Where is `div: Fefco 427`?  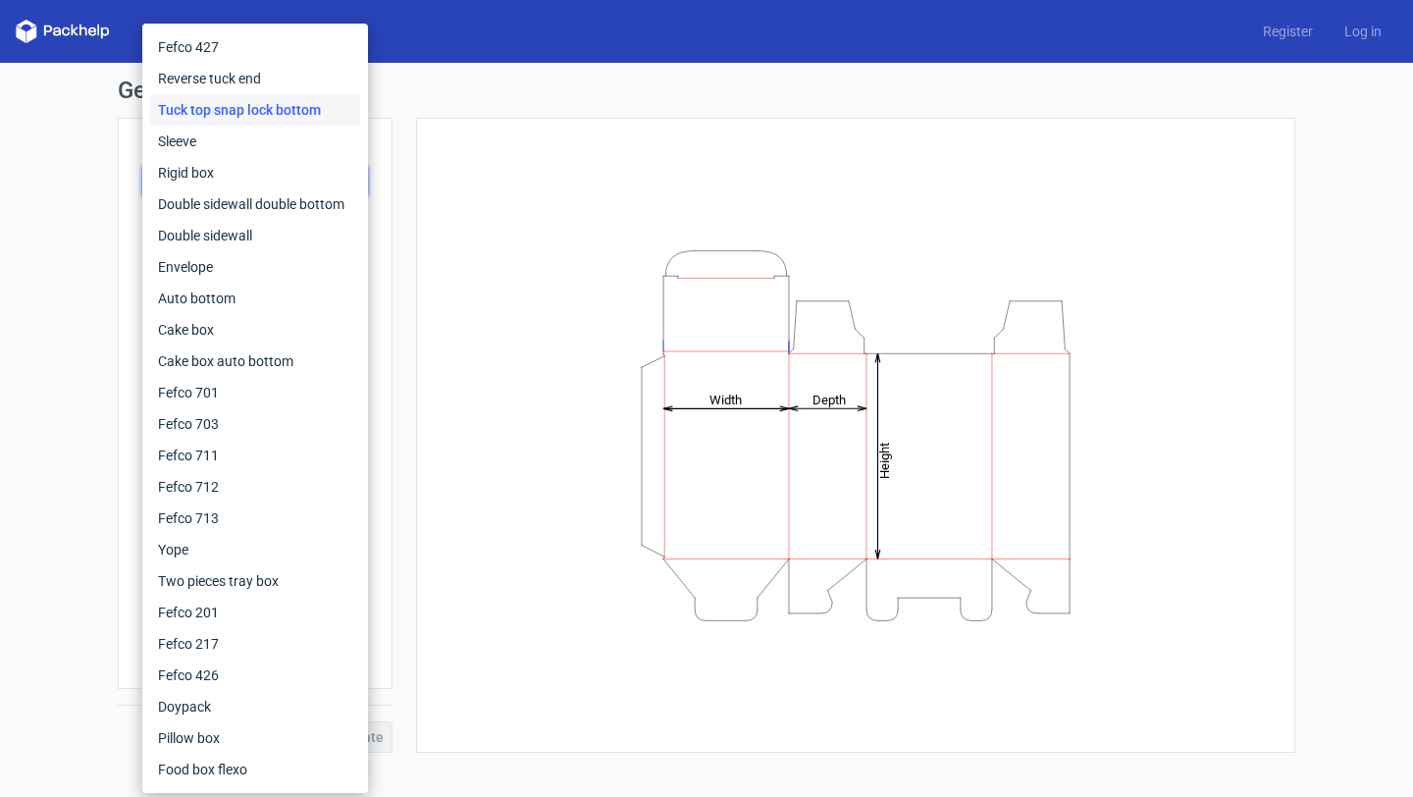 div: Fefco 427 is located at coordinates (255, 47).